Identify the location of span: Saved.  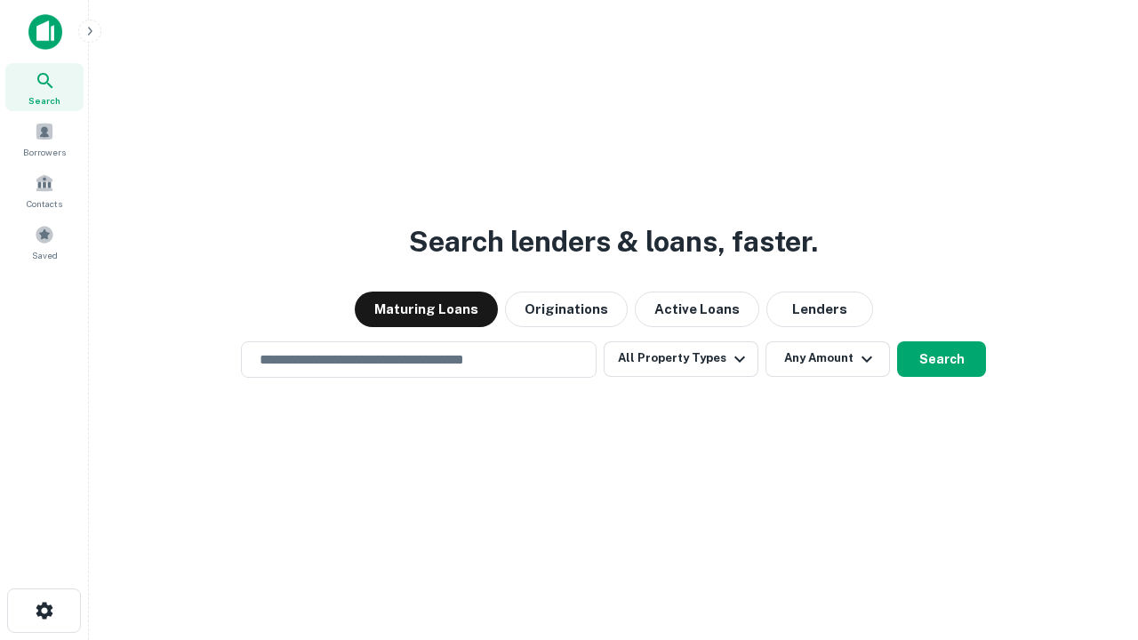
(44, 255).